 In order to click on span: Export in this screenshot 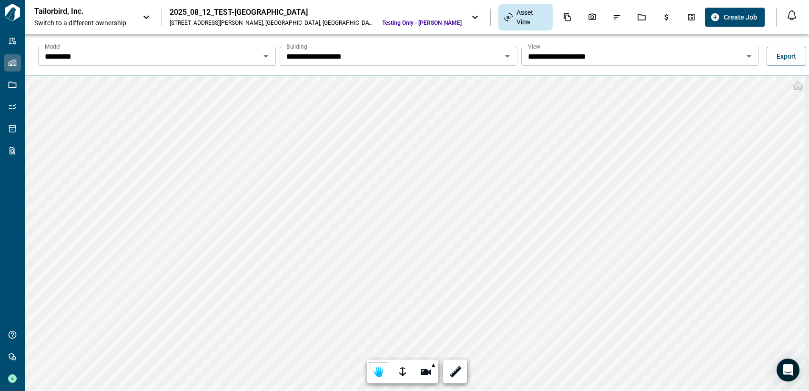, I will do `click(787, 56)`.